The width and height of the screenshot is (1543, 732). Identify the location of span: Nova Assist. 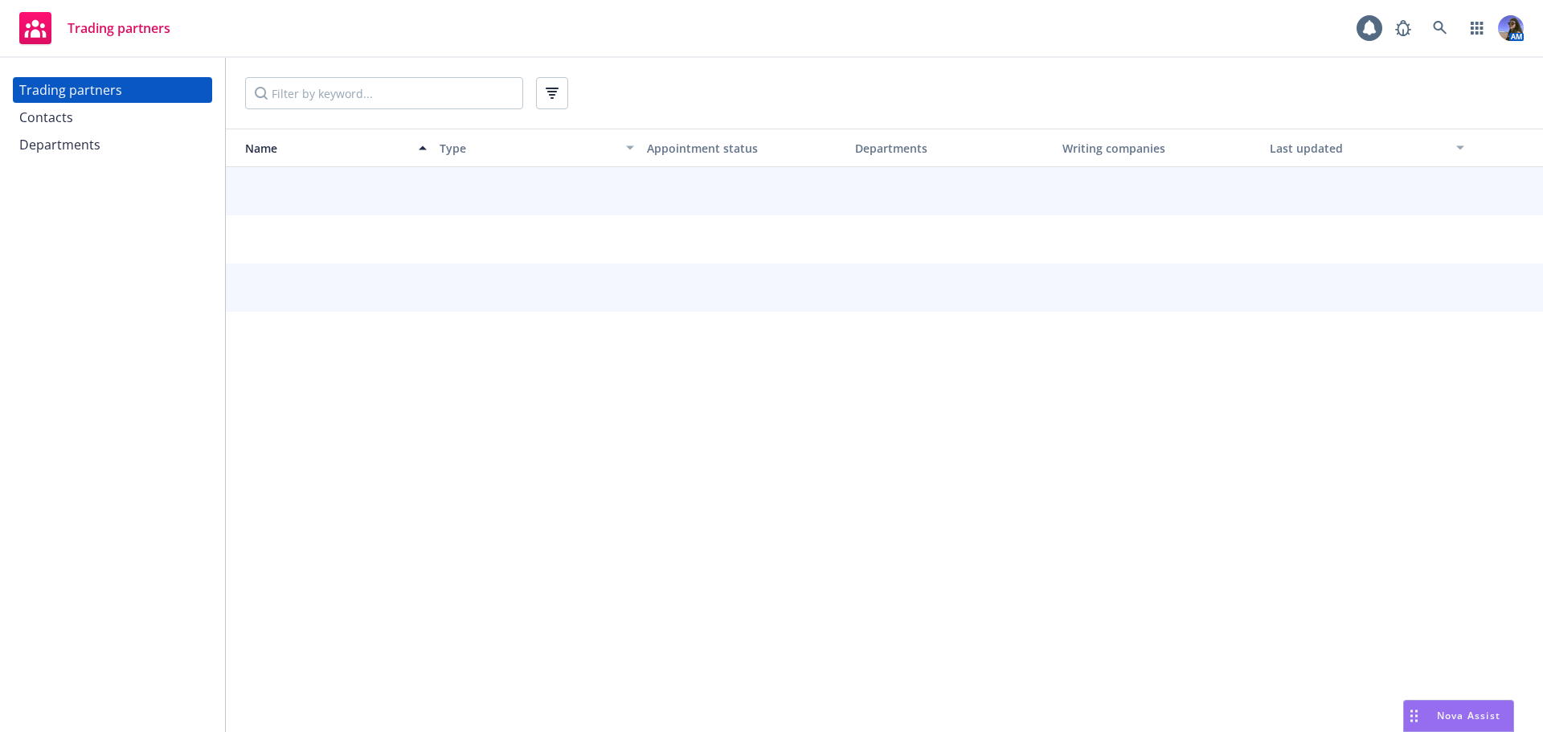
(1468, 715).